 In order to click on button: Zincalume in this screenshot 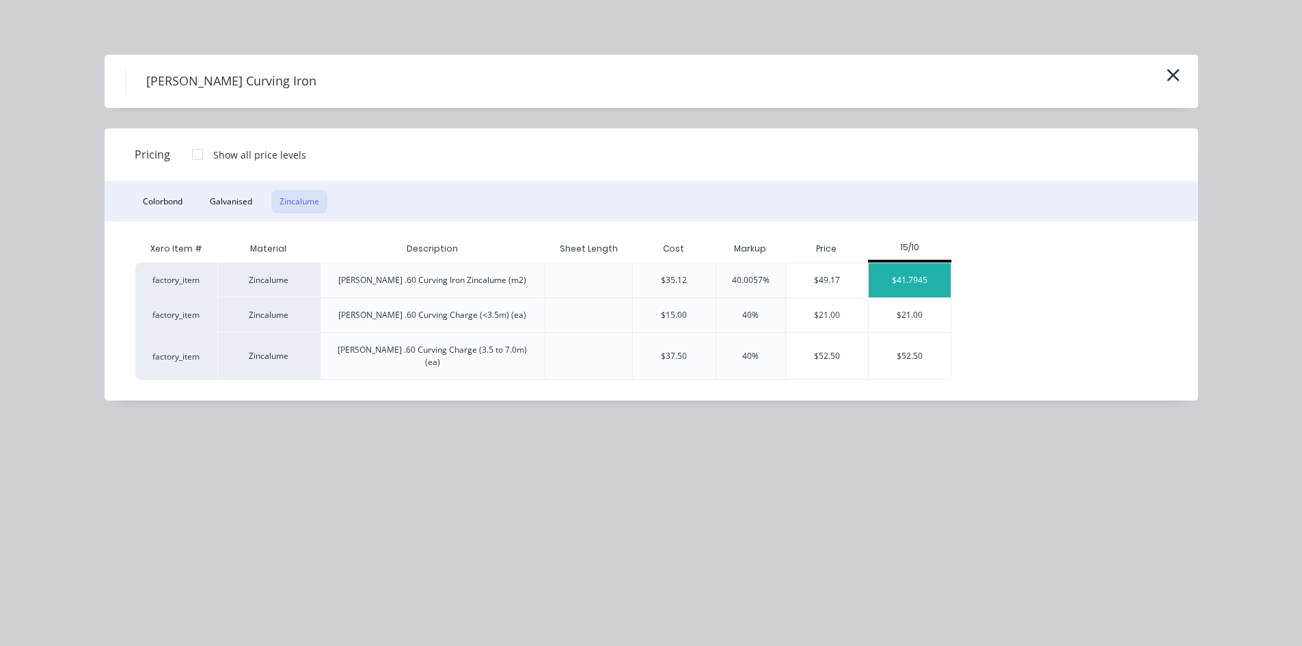, I will do `click(299, 202)`.